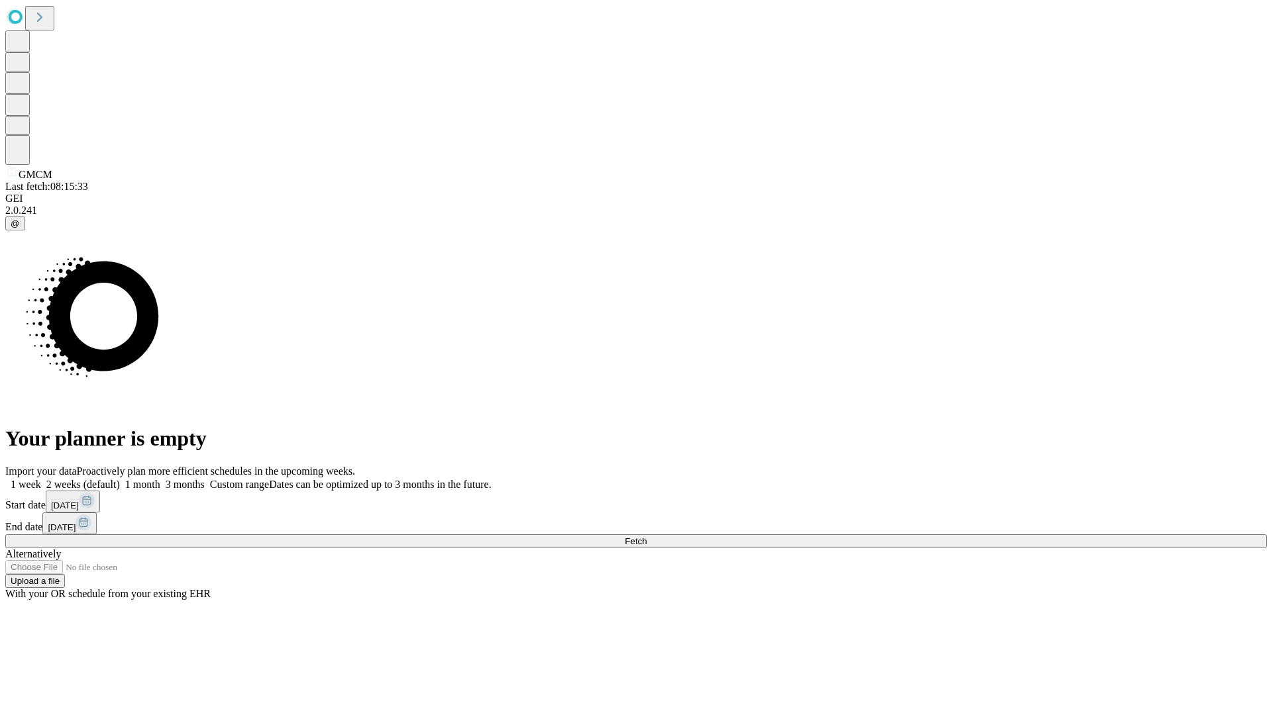 The width and height of the screenshot is (1272, 715). I want to click on div: End date, so click(636, 523).